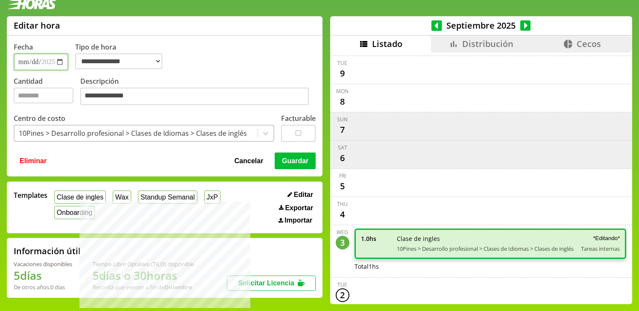 The image size is (639, 311). What do you see at coordinates (490, 266) in the screenshot?
I see `div: Total 1 hs` at bounding box center [490, 266].